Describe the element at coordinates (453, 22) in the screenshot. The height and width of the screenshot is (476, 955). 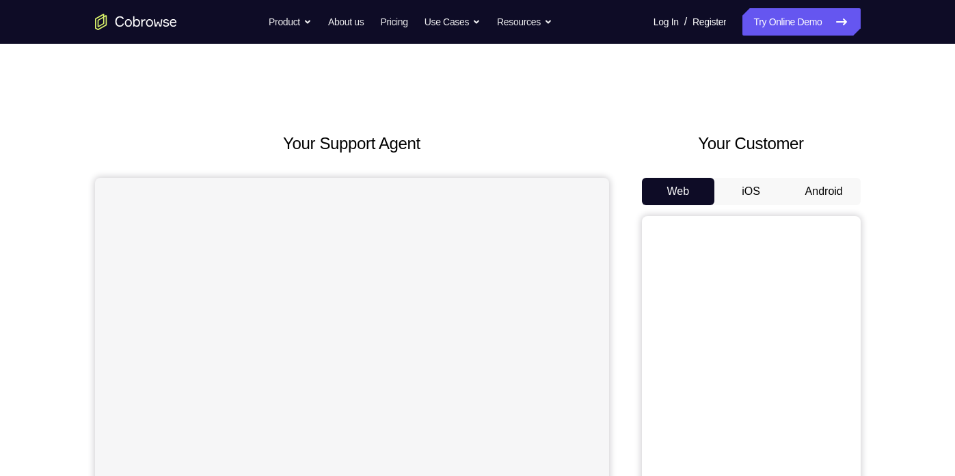
I see `button: Use Cases` at that location.